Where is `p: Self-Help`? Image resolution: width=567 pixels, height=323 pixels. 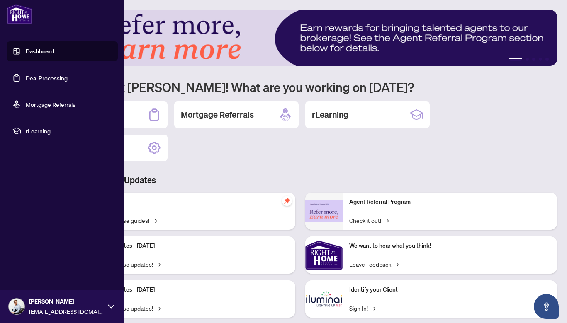 p: Self-Help is located at coordinates (188, 202).